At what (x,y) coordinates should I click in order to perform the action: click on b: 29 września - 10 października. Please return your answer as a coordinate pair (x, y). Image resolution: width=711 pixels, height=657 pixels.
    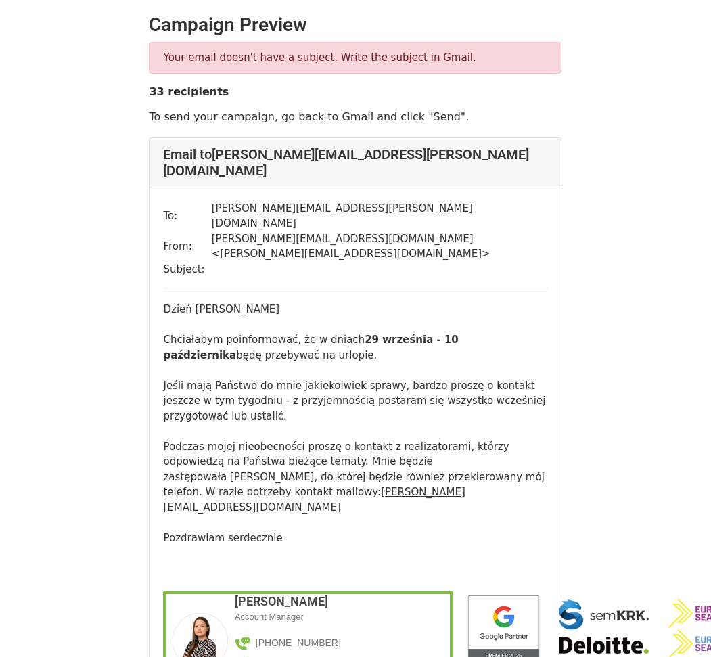
    Looking at the image, I should click on (311, 347).